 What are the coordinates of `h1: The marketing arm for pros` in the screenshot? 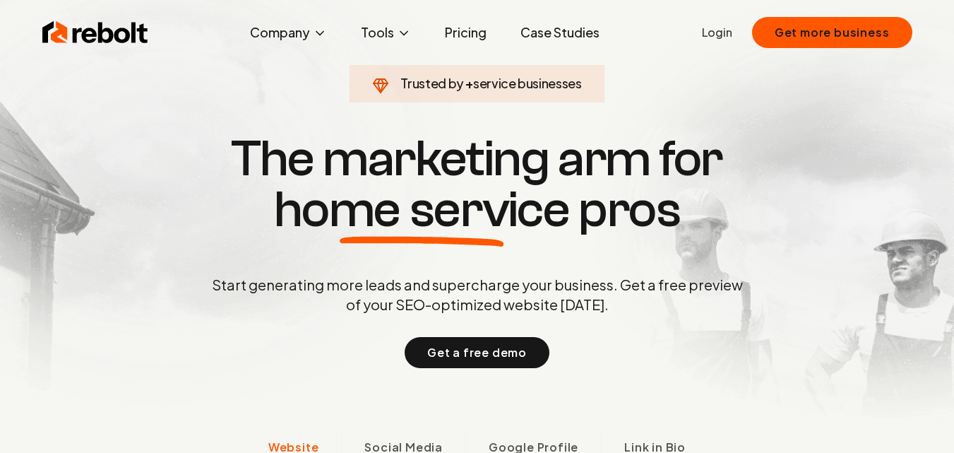 It's located at (478, 184).